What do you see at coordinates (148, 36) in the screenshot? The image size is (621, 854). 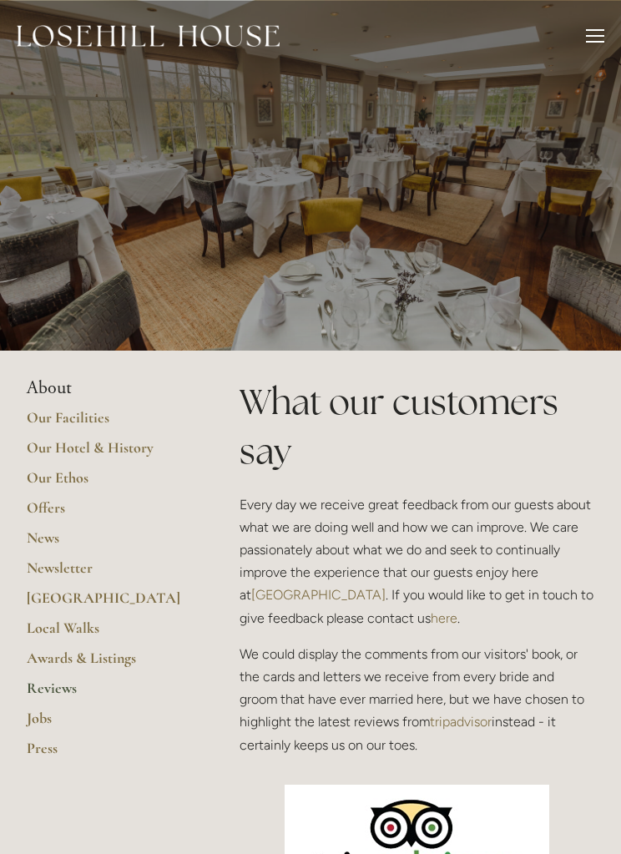 I see `img: Losehill House` at bounding box center [148, 36].